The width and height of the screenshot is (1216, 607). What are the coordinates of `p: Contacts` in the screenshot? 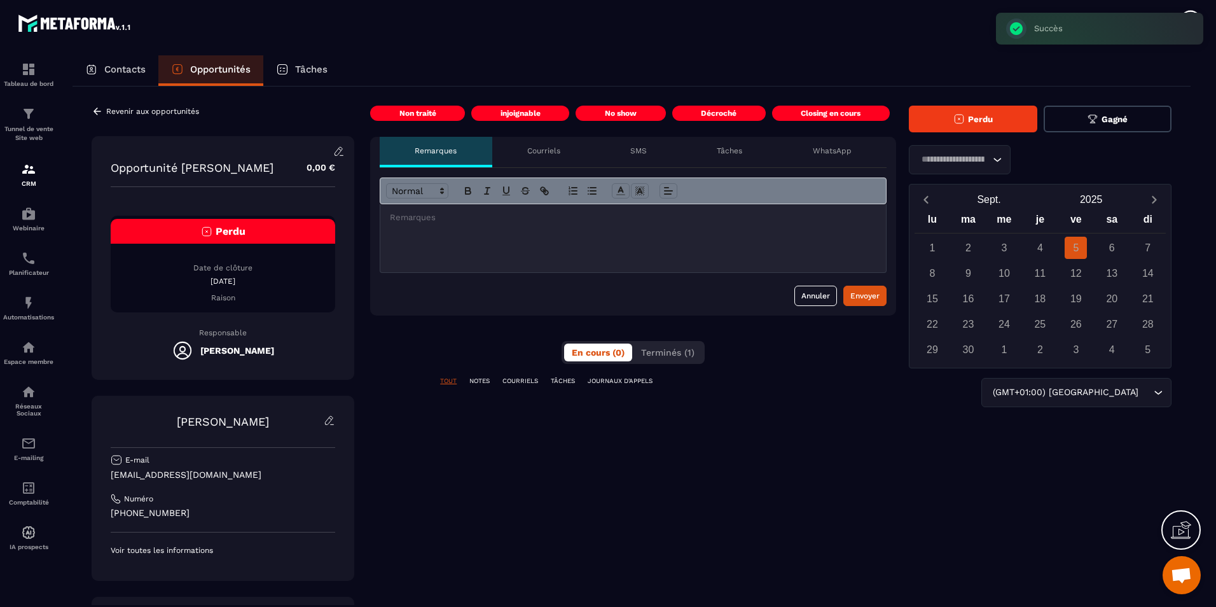 It's located at (125, 69).